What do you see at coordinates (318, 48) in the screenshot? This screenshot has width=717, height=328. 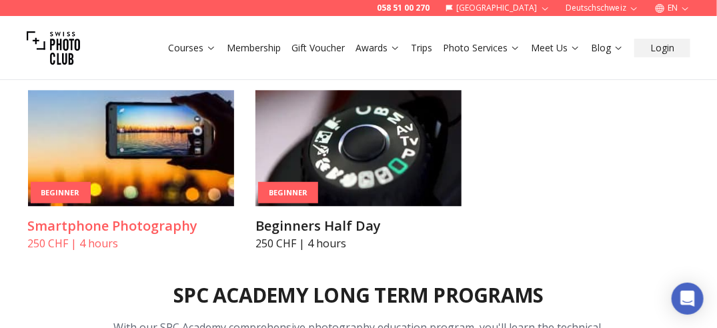 I see `button: Gift Voucher` at bounding box center [318, 48].